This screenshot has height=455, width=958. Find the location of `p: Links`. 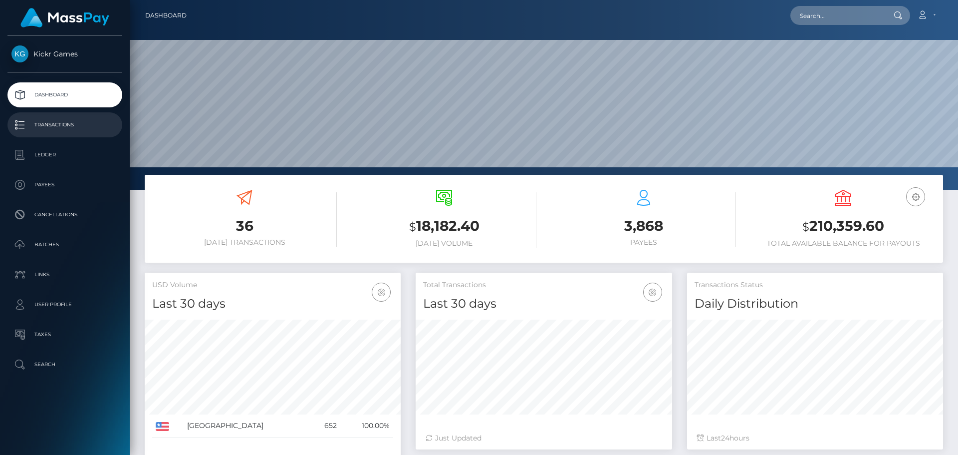

p: Links is located at coordinates (65, 275).